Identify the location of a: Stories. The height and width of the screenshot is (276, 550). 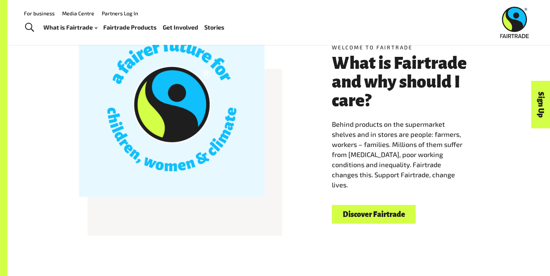
(214, 27).